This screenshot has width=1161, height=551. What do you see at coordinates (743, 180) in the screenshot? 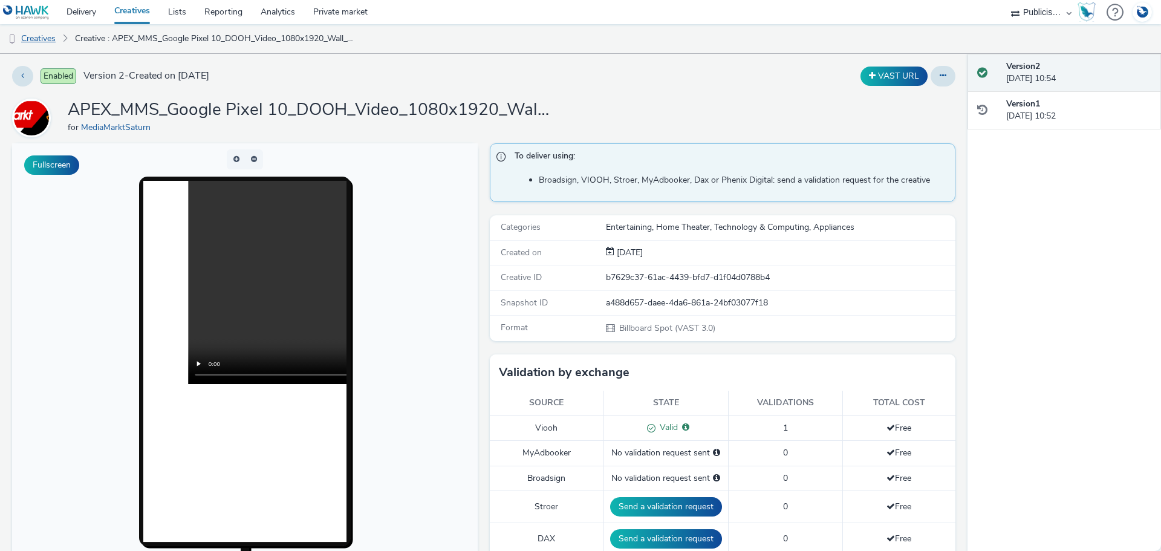
I see `li: Broadsign, VIOOH, Stroer, MyAdbooker, Dax or Phenix Digital: send a validation request for the cr...` at bounding box center [743, 180].